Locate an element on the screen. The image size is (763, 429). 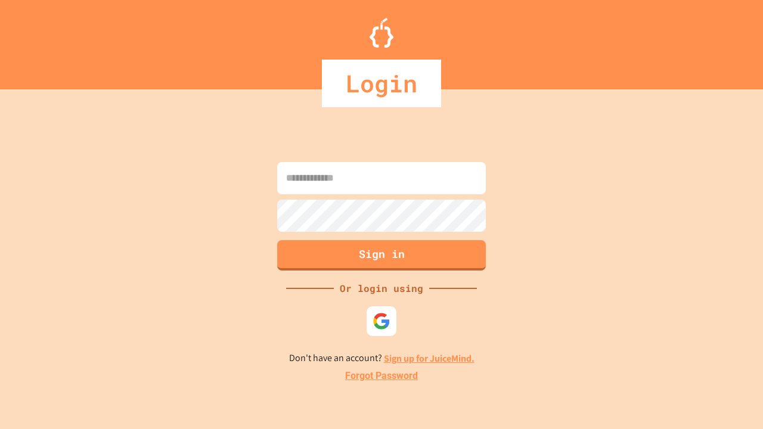
a: Forgot Password is located at coordinates (382, 376).